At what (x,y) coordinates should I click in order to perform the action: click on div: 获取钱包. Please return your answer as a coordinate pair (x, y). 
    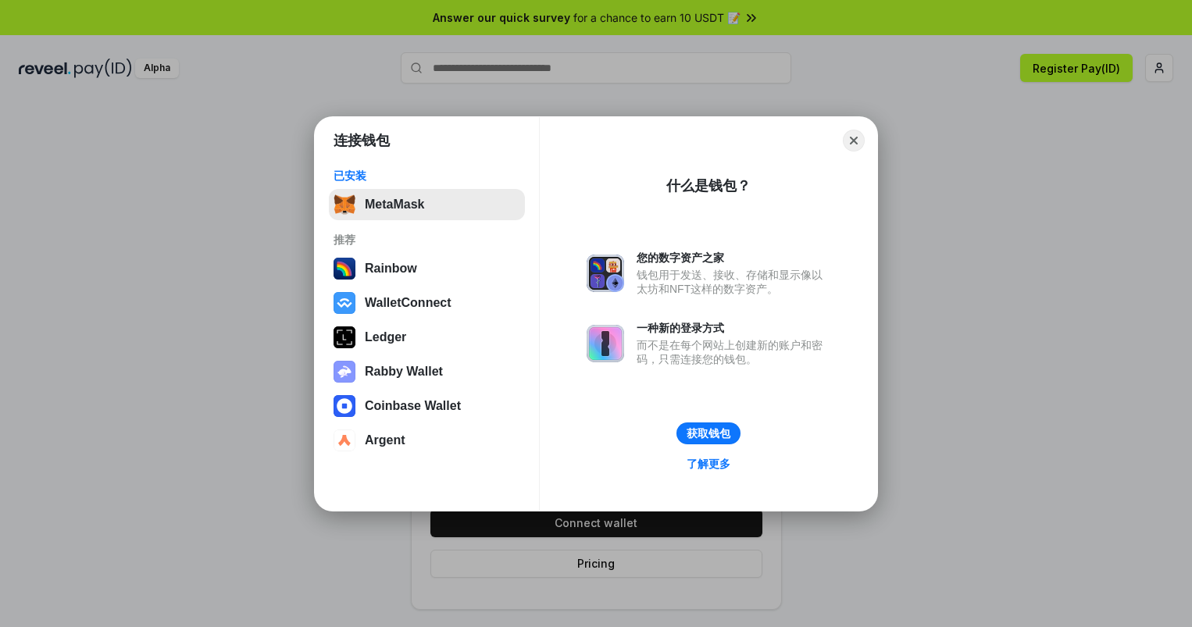
    Looking at the image, I should click on (708, 433).